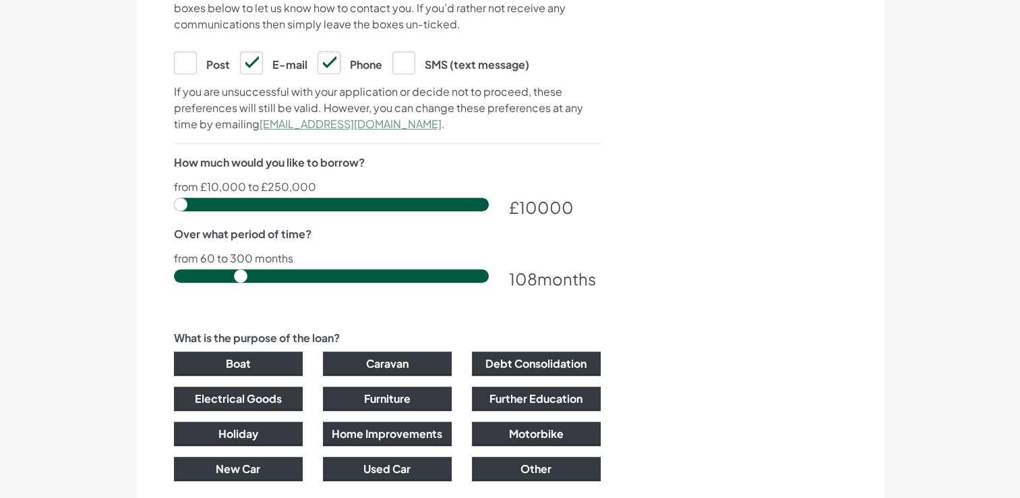  What do you see at coordinates (387, 469) in the screenshot?
I see `button: Used Car` at bounding box center [387, 469].